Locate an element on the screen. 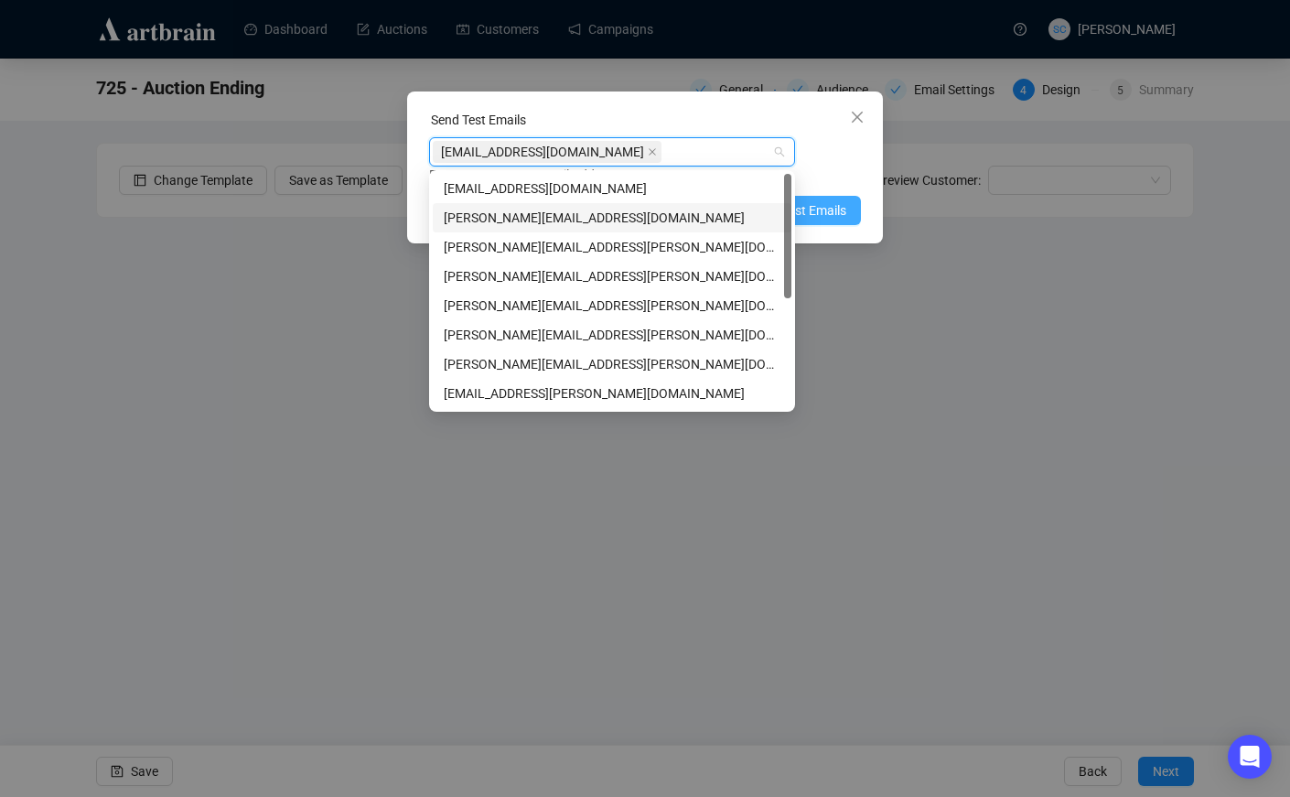 The image size is (1290, 797). div: brooke.kennedy@rrauction.com is located at coordinates (612, 335).